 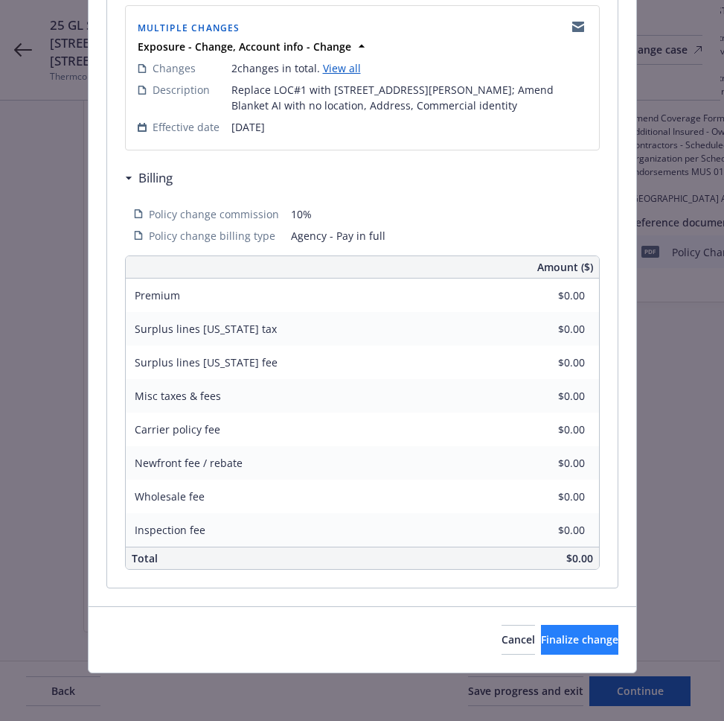 I want to click on span: 10%, so click(x=441, y=214).